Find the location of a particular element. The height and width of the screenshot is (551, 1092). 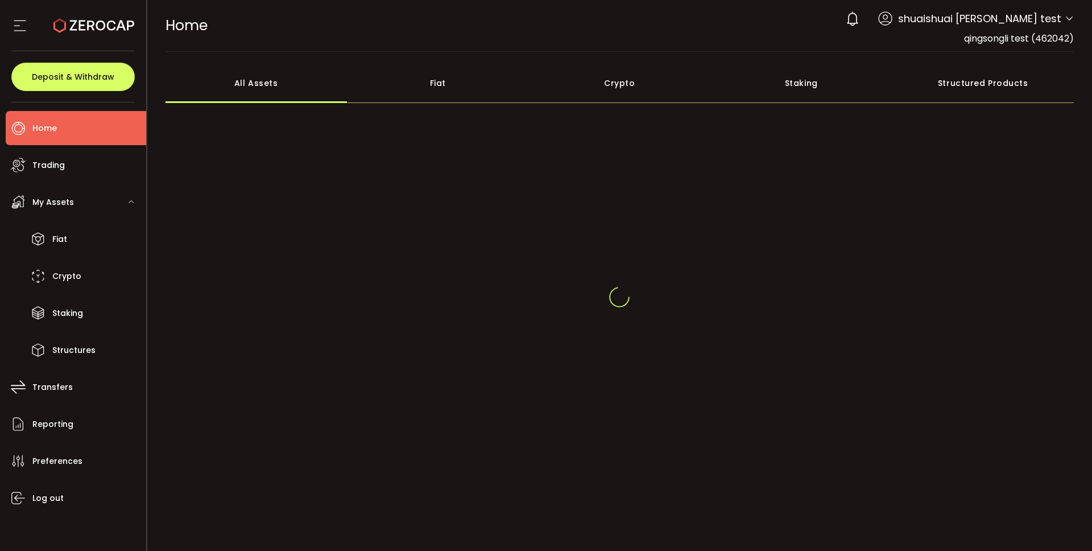

div: Fiat is located at coordinates (438, 83).